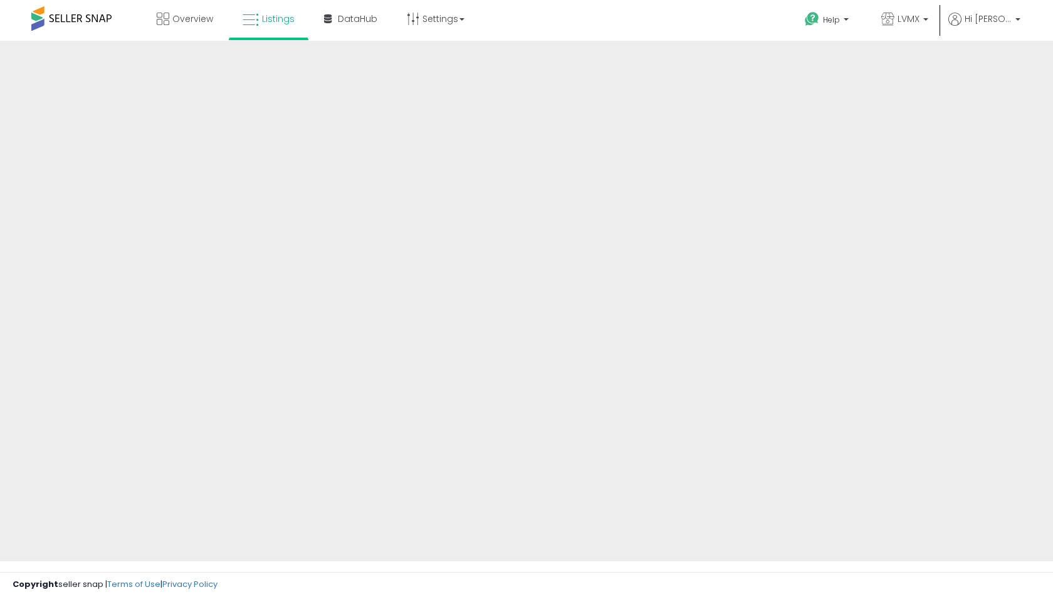 This screenshot has height=597, width=1053. I want to click on span: Help, so click(831, 19).